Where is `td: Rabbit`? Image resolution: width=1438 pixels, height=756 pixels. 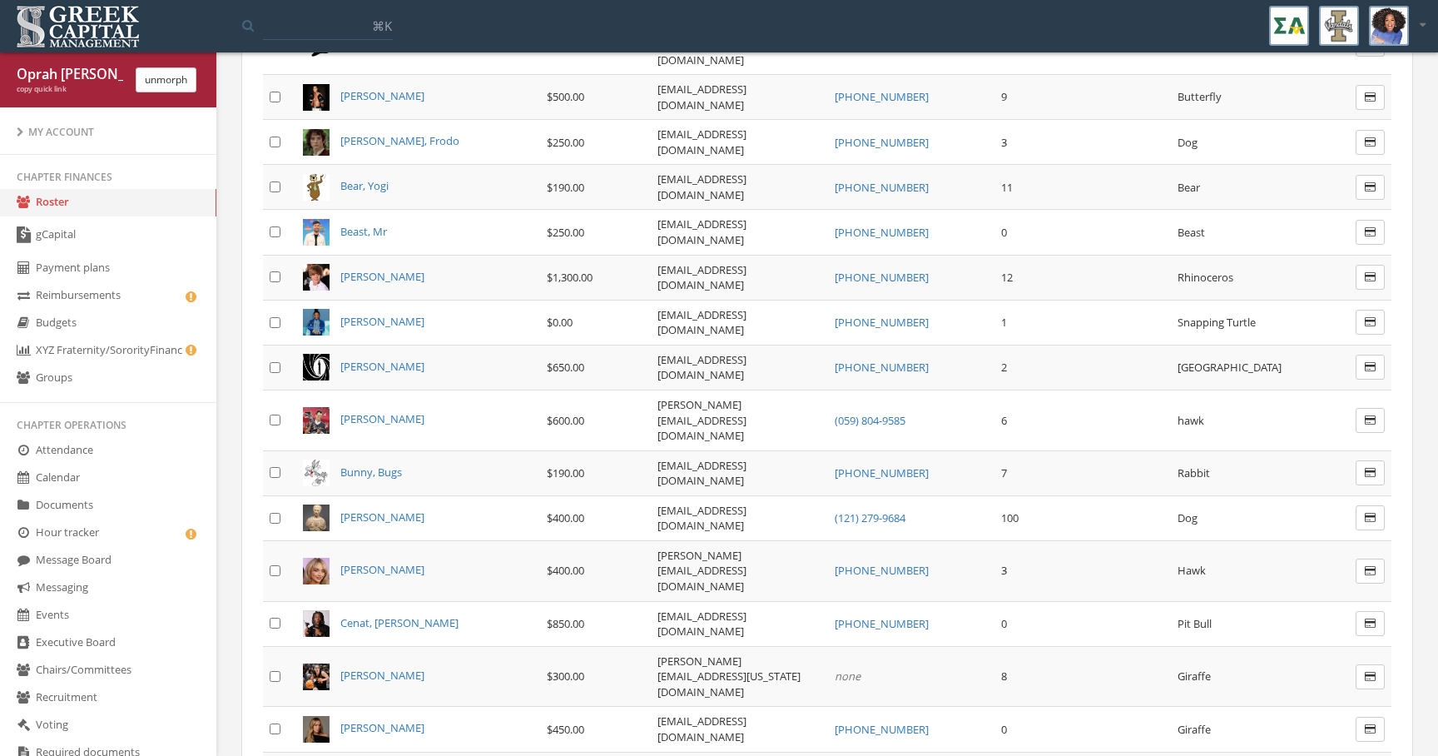 td: Rabbit is located at coordinates (1260, 473).